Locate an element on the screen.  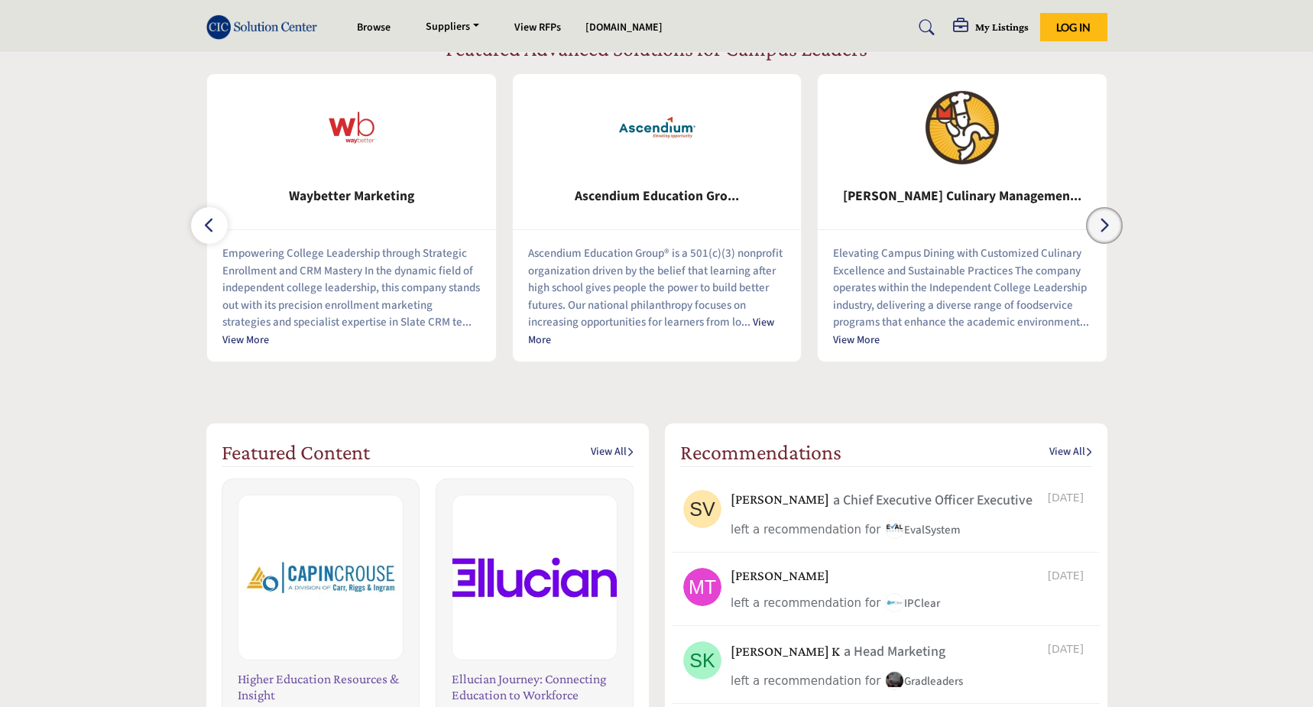
a: Browse is located at coordinates (374, 28).